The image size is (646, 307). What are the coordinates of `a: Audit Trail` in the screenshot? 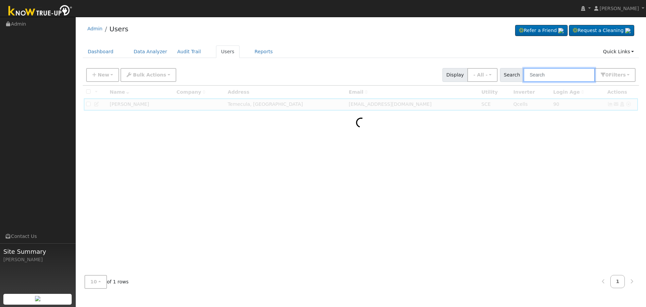 It's located at (189, 51).